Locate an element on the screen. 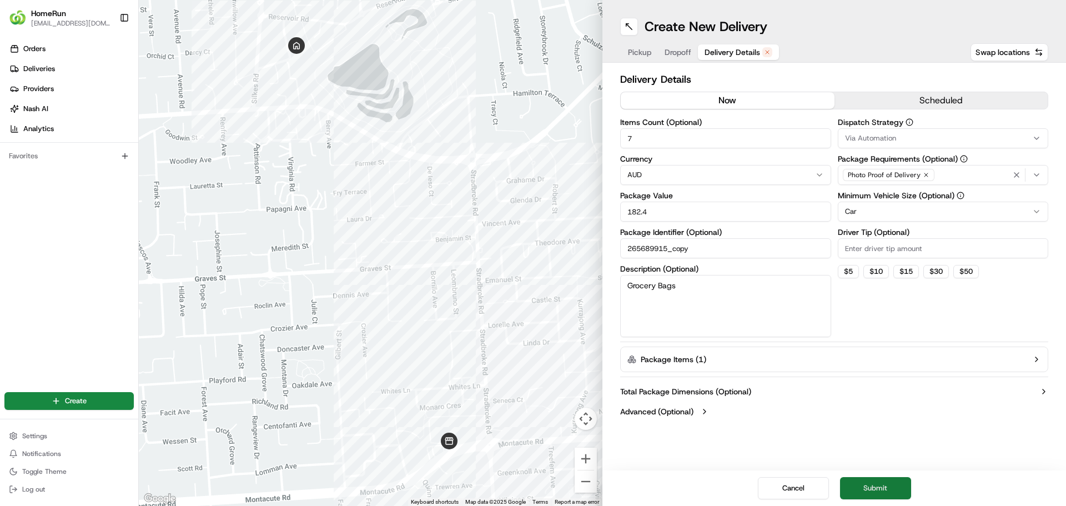 The image size is (1066, 506). span: Swap locations is located at coordinates (1002, 52).